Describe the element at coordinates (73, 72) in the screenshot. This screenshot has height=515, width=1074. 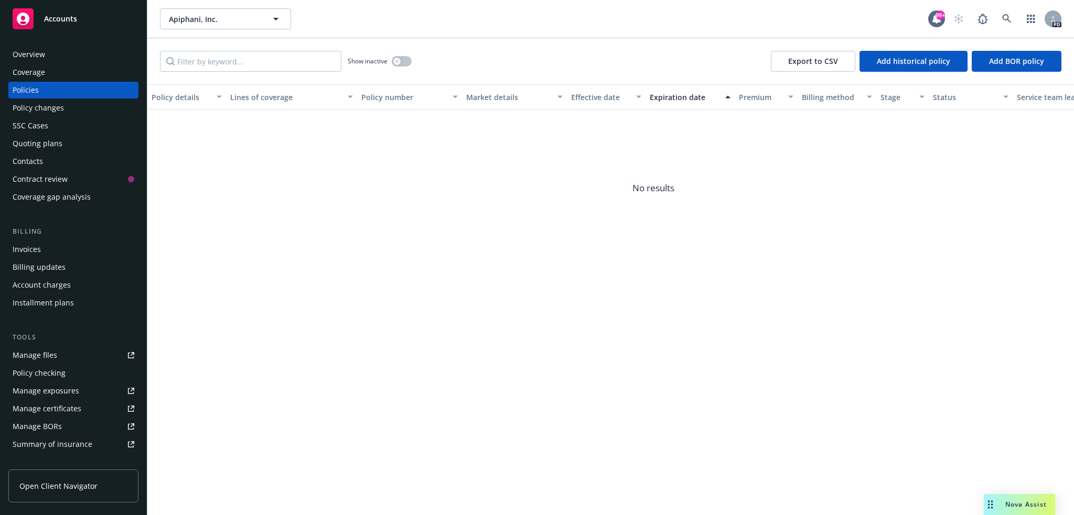
I see `a: Coverage` at that location.